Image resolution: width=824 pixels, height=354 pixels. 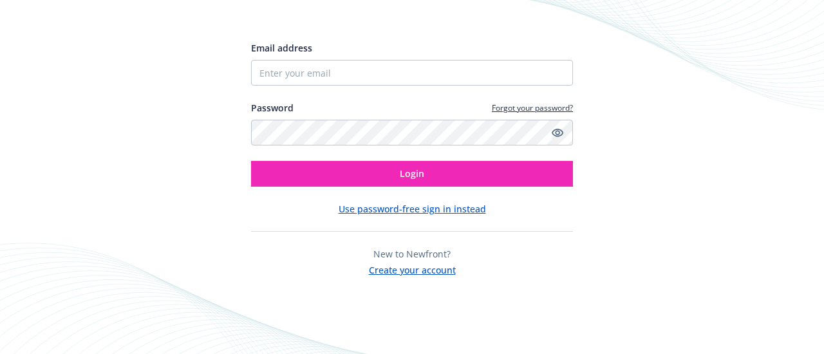 What do you see at coordinates (412, 173) in the screenshot?
I see `span: Login` at bounding box center [412, 173].